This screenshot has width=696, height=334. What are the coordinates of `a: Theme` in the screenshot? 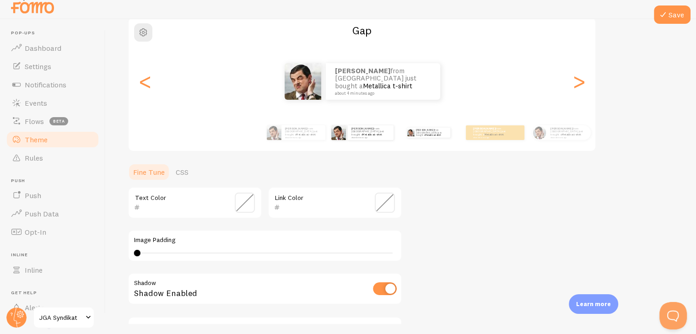 It's located at (53, 139).